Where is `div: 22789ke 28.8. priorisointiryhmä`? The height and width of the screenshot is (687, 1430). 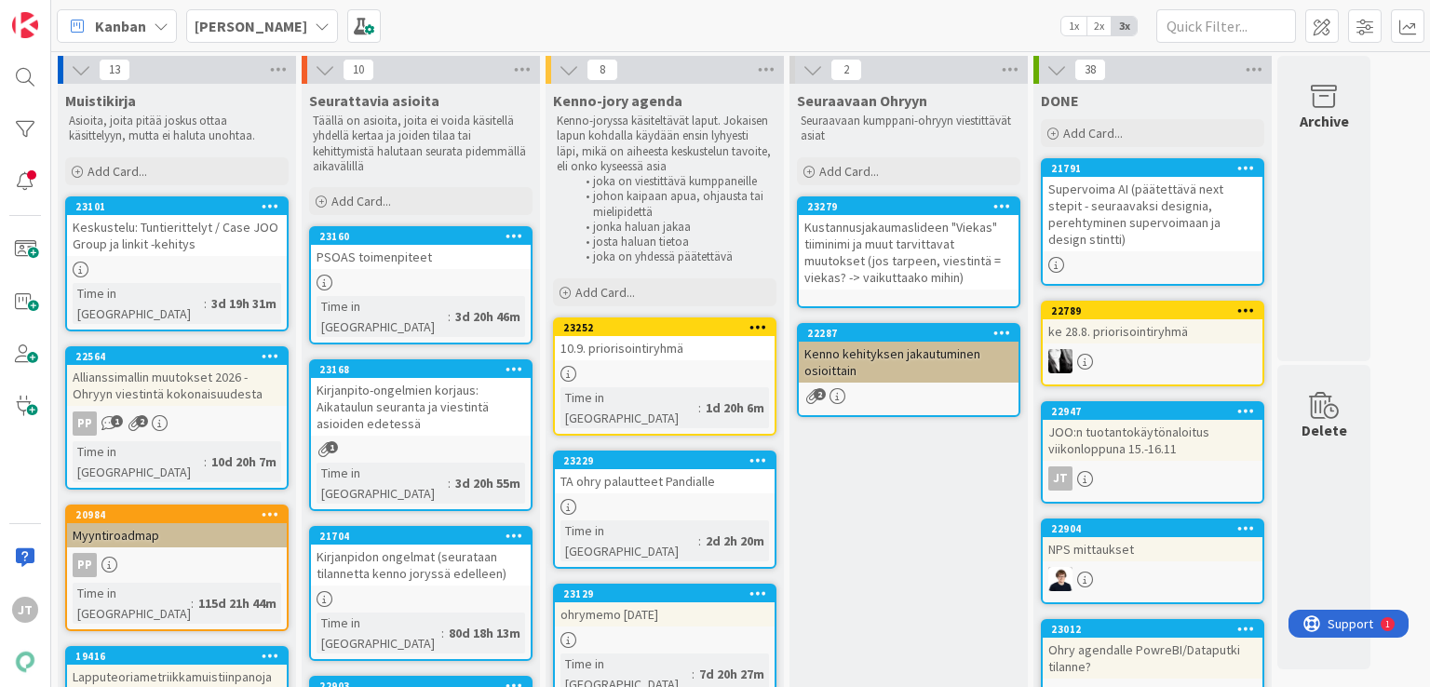 div: 22789ke 28.8. priorisointiryhmä is located at coordinates (1152, 323).